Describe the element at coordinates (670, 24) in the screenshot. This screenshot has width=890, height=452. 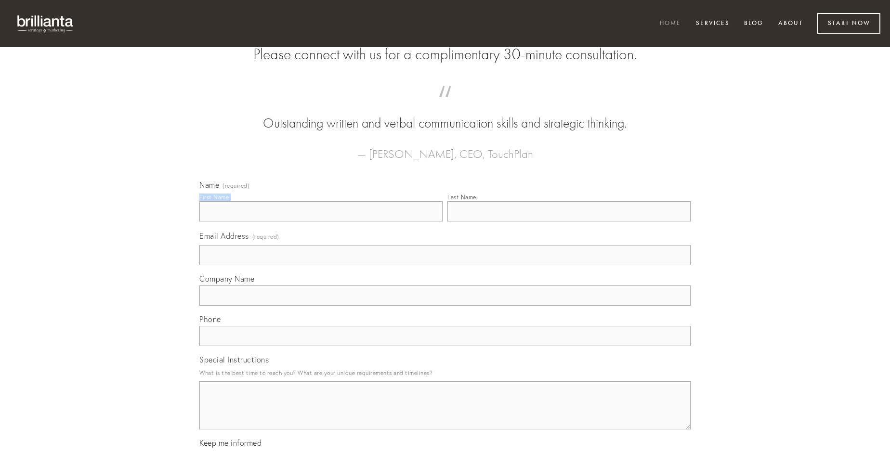
I see `a: Home` at that location.